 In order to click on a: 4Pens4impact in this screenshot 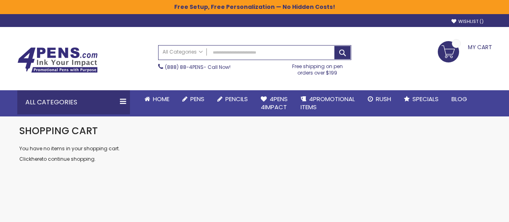, I will do `click(274, 103)`.